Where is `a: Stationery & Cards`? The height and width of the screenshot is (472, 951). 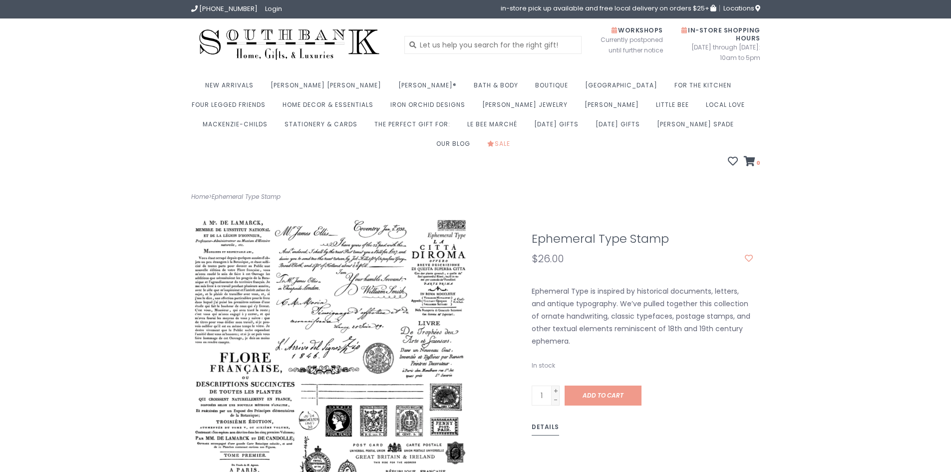 a: Stationery & Cards is located at coordinates (324, 127).